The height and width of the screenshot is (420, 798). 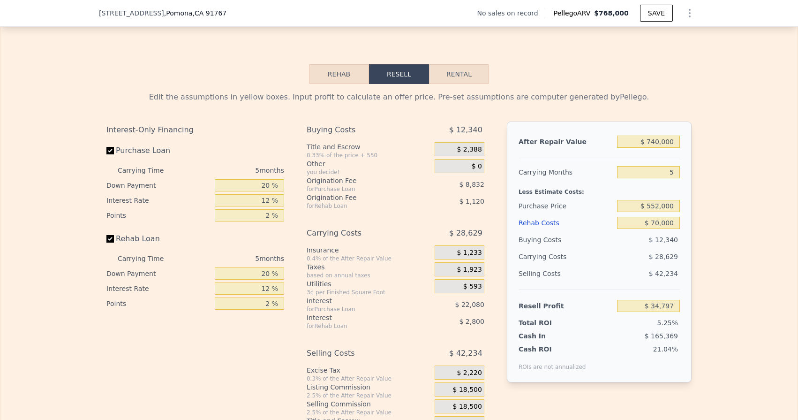 What do you see at coordinates (574, 13) in the screenshot?
I see `span: Pellego ARV` at bounding box center [574, 13].